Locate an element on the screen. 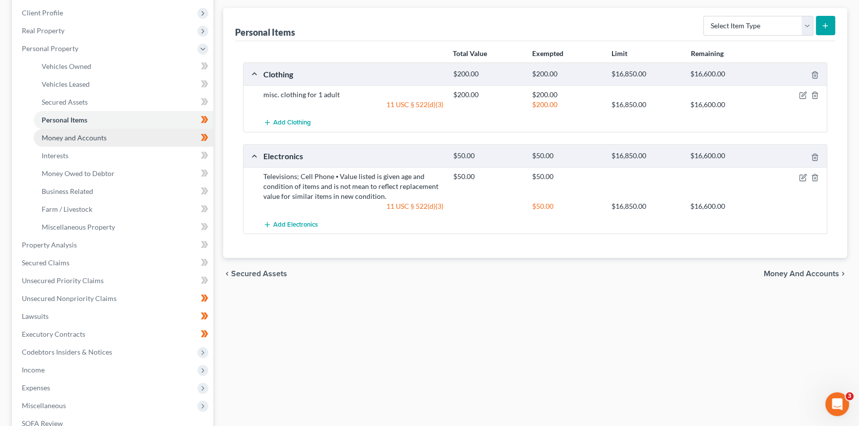  a: Farm / Livestock is located at coordinates (123, 209).